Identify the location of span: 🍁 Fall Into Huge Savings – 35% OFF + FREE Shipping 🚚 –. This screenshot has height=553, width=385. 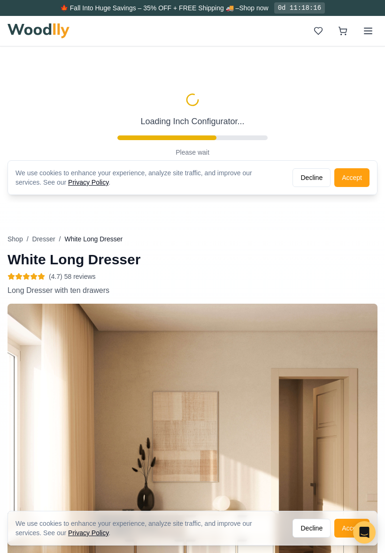
(149, 8).